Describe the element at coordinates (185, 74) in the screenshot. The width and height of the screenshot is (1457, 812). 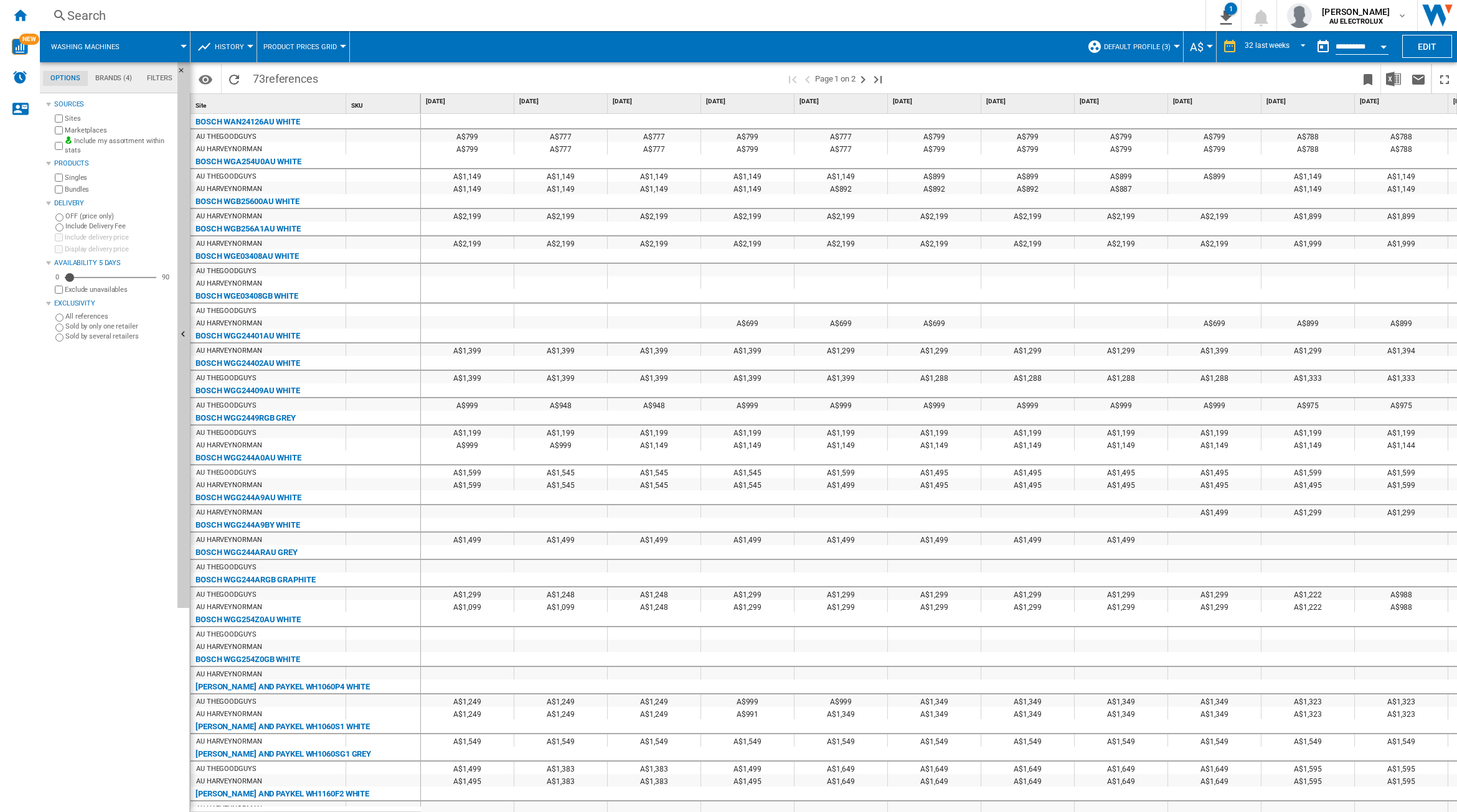
I see `button: Hide` at that location.